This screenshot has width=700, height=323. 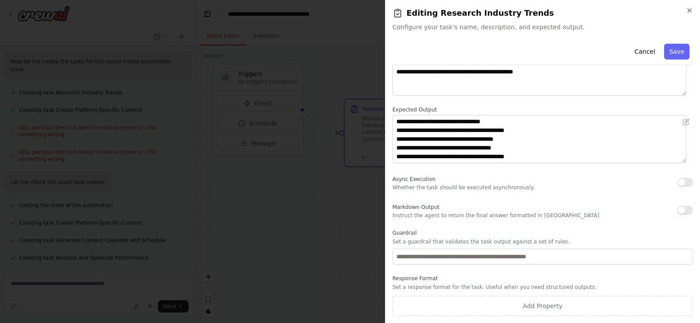 What do you see at coordinates (677, 52) in the screenshot?
I see `button: Save` at bounding box center [677, 52].